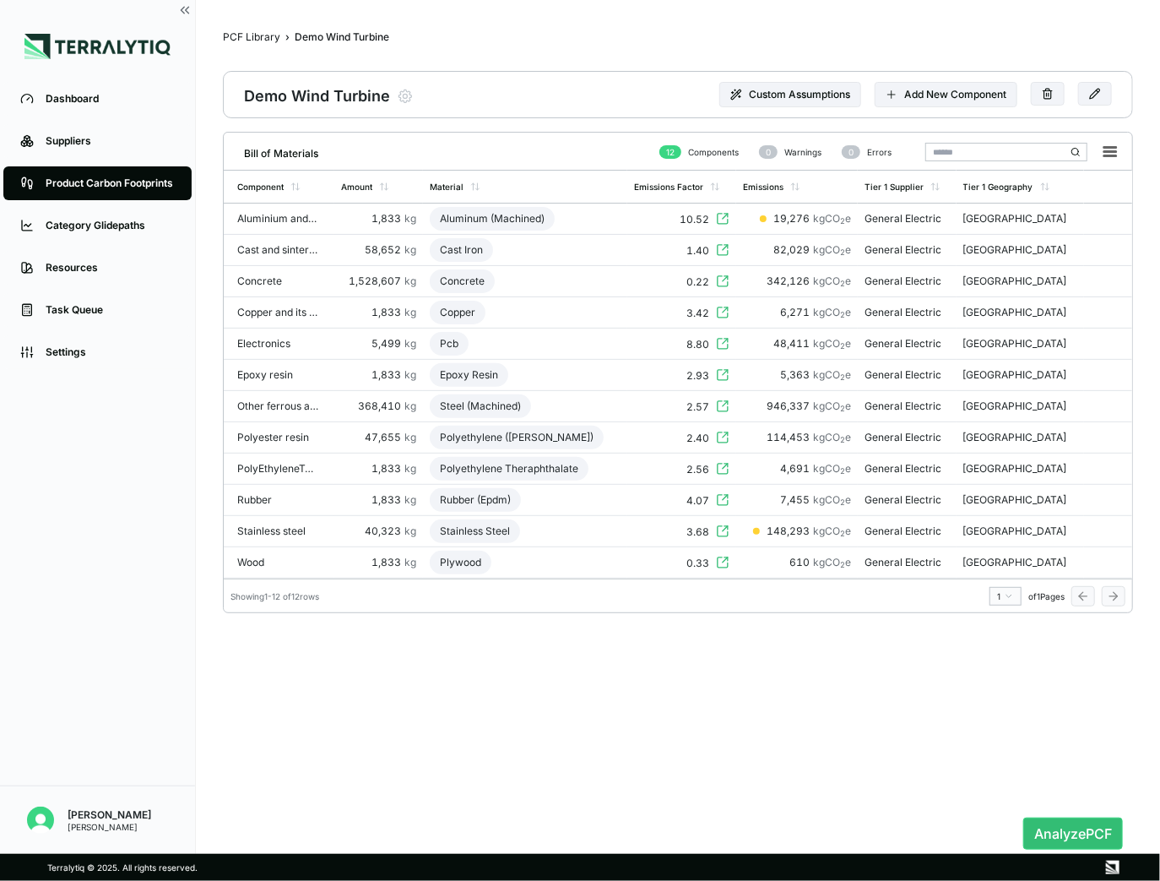  I want to click on div: Polyester resin, so click(278, 438).